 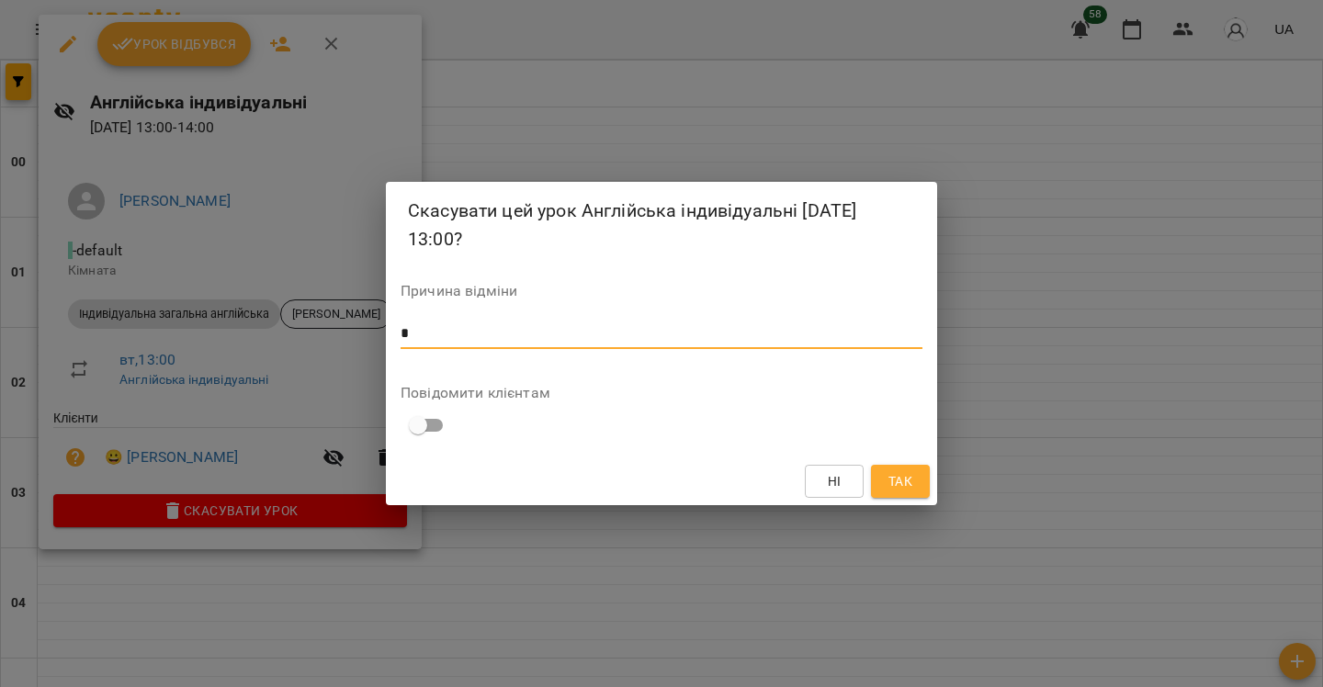 What do you see at coordinates (900, 481) in the screenshot?
I see `button: Так` at bounding box center [900, 481].